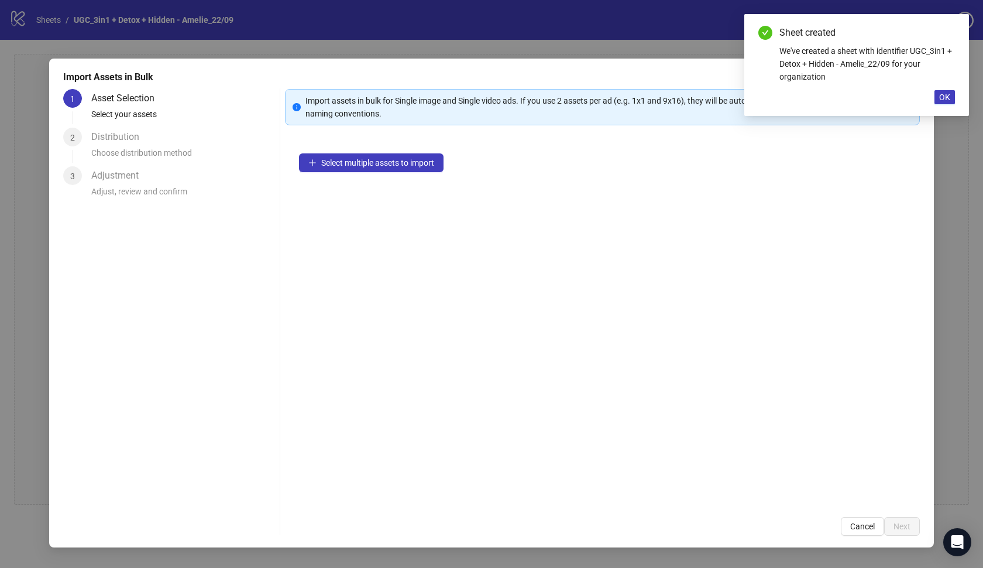 The height and width of the screenshot is (568, 983). Describe the element at coordinates (183, 156) in the screenshot. I see `div: Choose distribution method` at that location.